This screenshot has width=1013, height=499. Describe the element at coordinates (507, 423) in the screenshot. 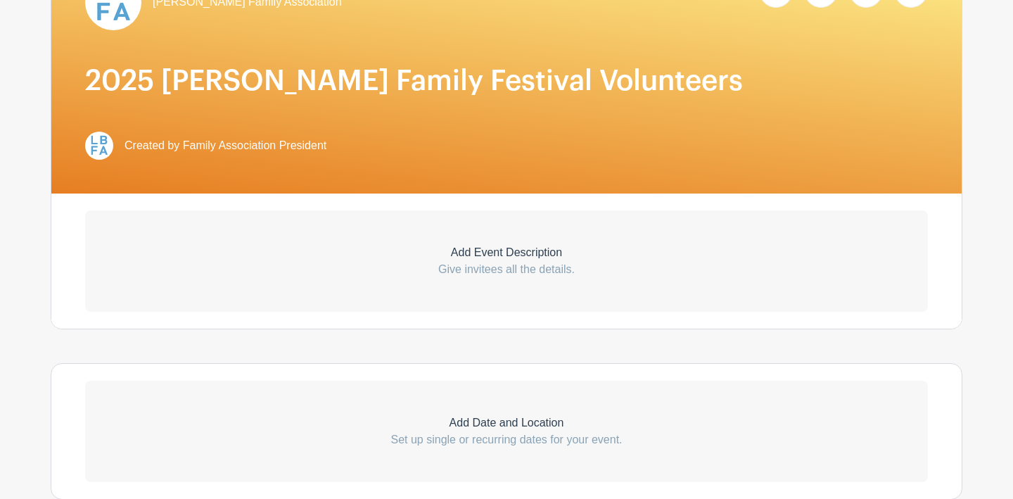

I see `p: Add Date and Location` at that location.